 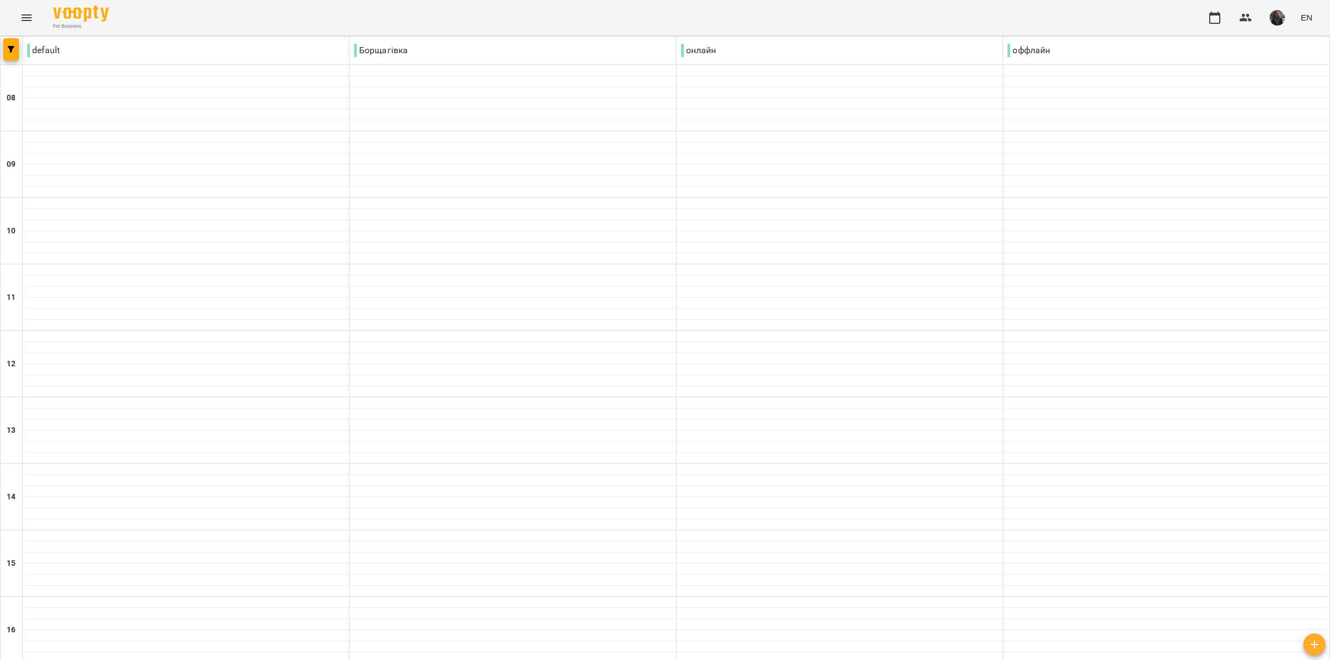 I want to click on button: Add lesson, so click(x=1315, y=645).